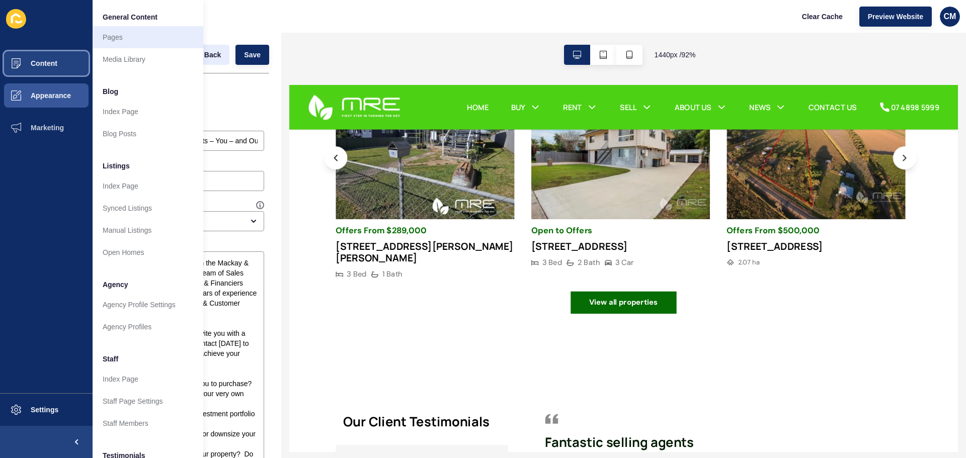 Image resolution: width=966 pixels, height=458 pixels. I want to click on span: General Content, so click(130, 17).